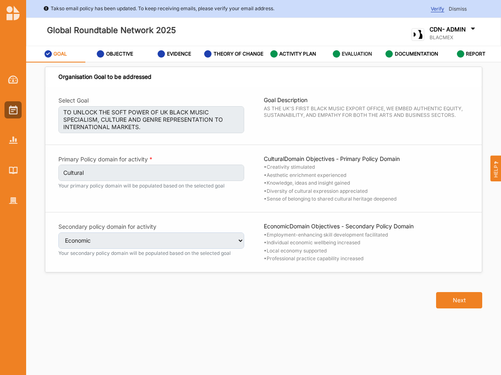 The height and width of the screenshot is (375, 501). Describe the element at coordinates (111, 30) in the screenshot. I see `label: Global Roundtable Network 2025` at that location.